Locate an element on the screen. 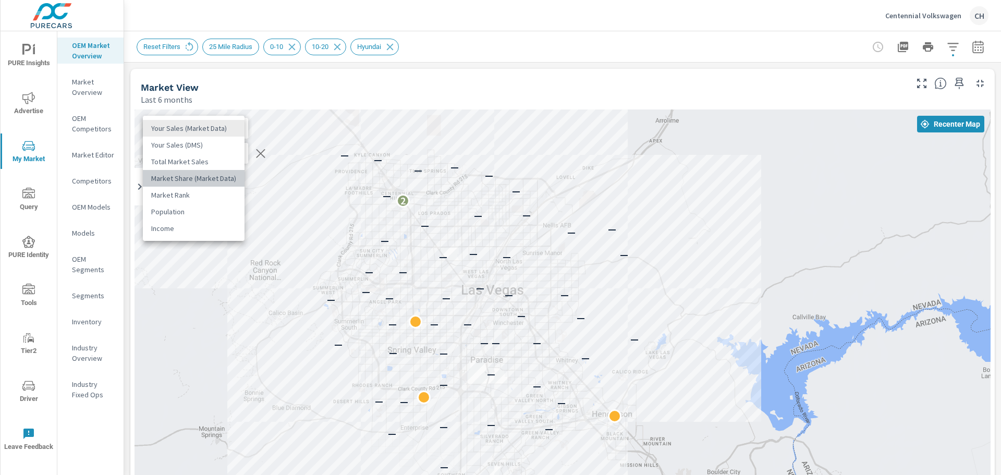 The height and width of the screenshot is (475, 1001). li: Your Sales (DMS) is located at coordinates (193, 145).